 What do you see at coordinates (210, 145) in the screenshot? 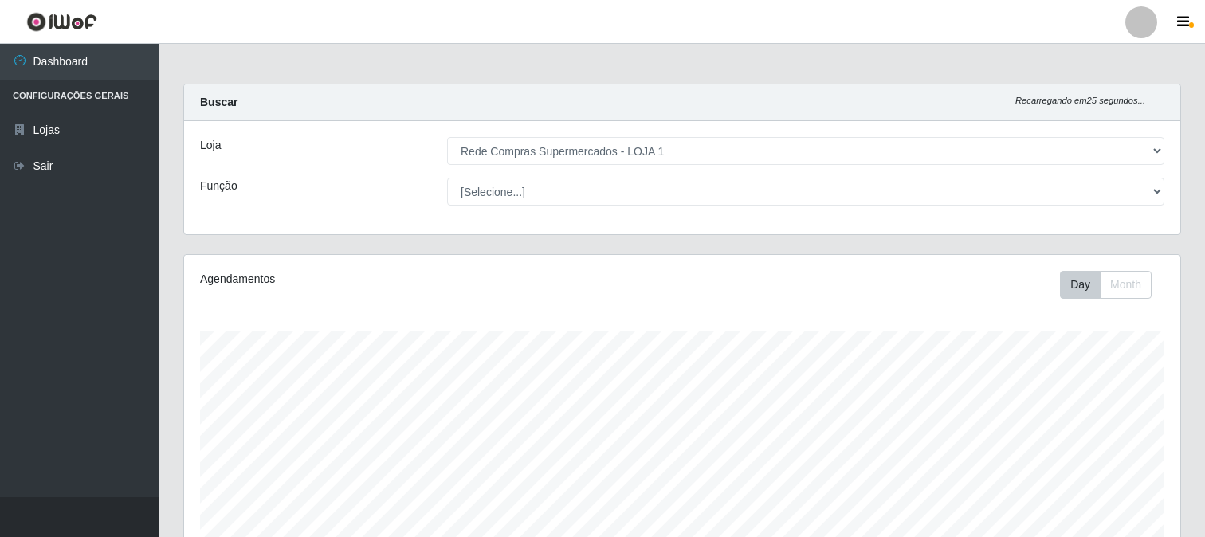
I see `label: Loja` at bounding box center [210, 145].